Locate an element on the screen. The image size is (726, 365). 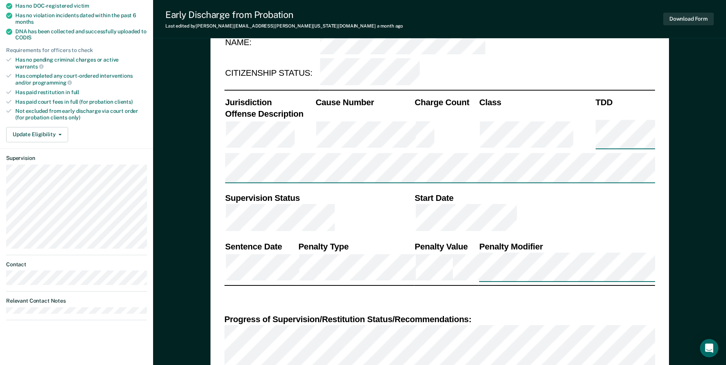
td: CITIZENSHIP STATUS: is located at coordinates (272, 73).